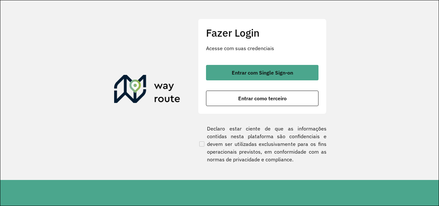  What do you see at coordinates (262, 98) in the screenshot?
I see `span: Entrar como terceiro` at bounding box center [262, 98].